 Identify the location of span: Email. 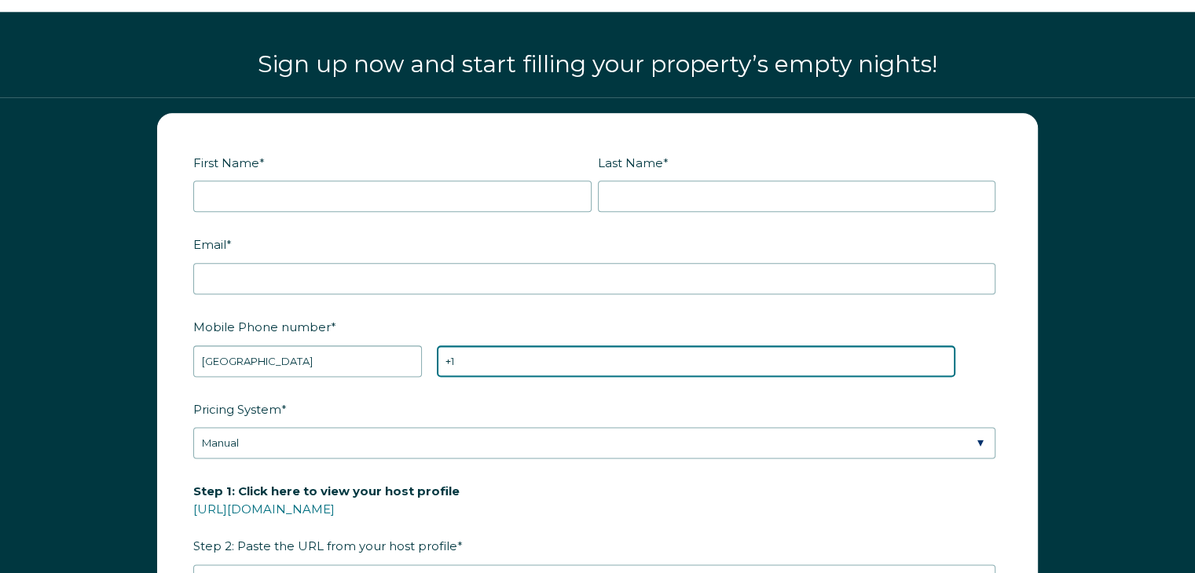
(210, 244).